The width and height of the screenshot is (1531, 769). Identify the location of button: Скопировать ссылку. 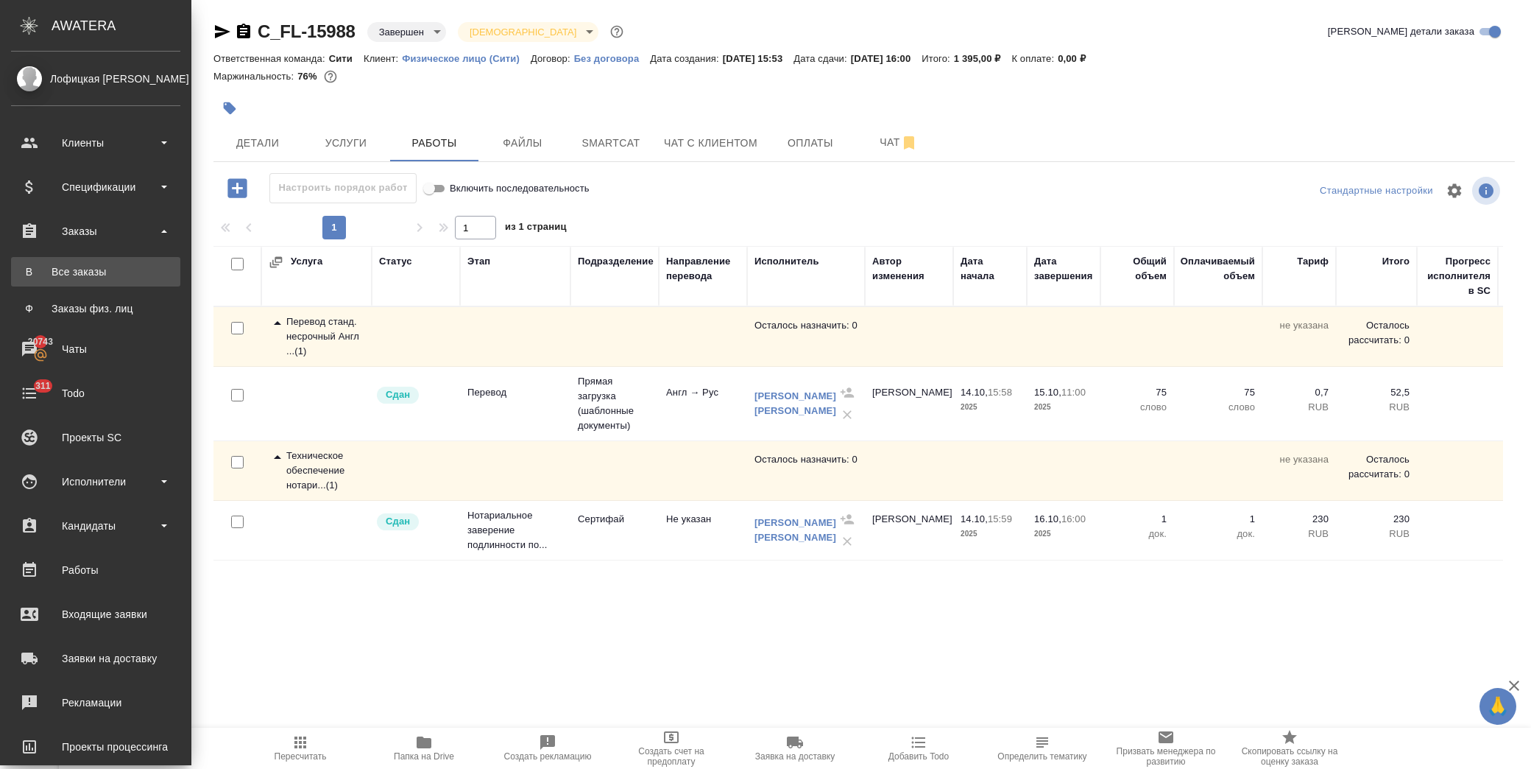
(244, 32).